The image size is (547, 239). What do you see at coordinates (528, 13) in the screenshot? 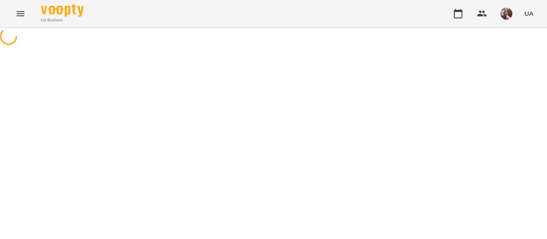
I see `button: UA` at bounding box center [528, 13].